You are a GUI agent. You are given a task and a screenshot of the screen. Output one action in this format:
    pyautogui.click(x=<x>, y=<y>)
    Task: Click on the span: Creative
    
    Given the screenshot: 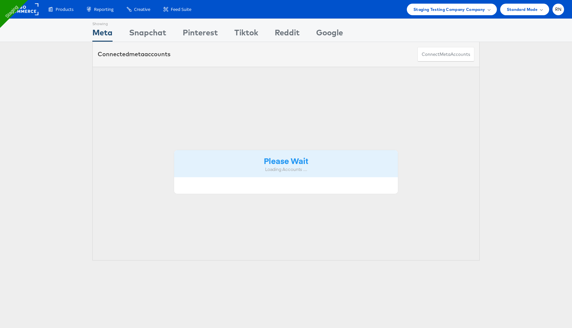 What is the action you would take?
    pyautogui.click(x=142, y=9)
    